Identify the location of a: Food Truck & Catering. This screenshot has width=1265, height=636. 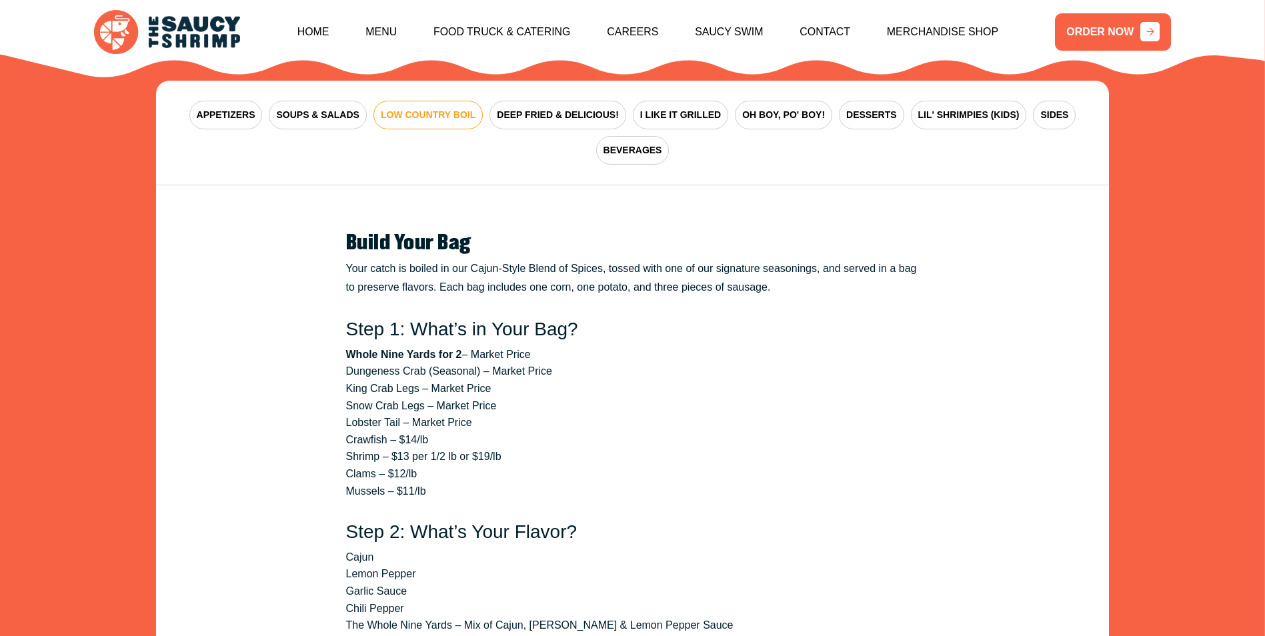
(502, 32).